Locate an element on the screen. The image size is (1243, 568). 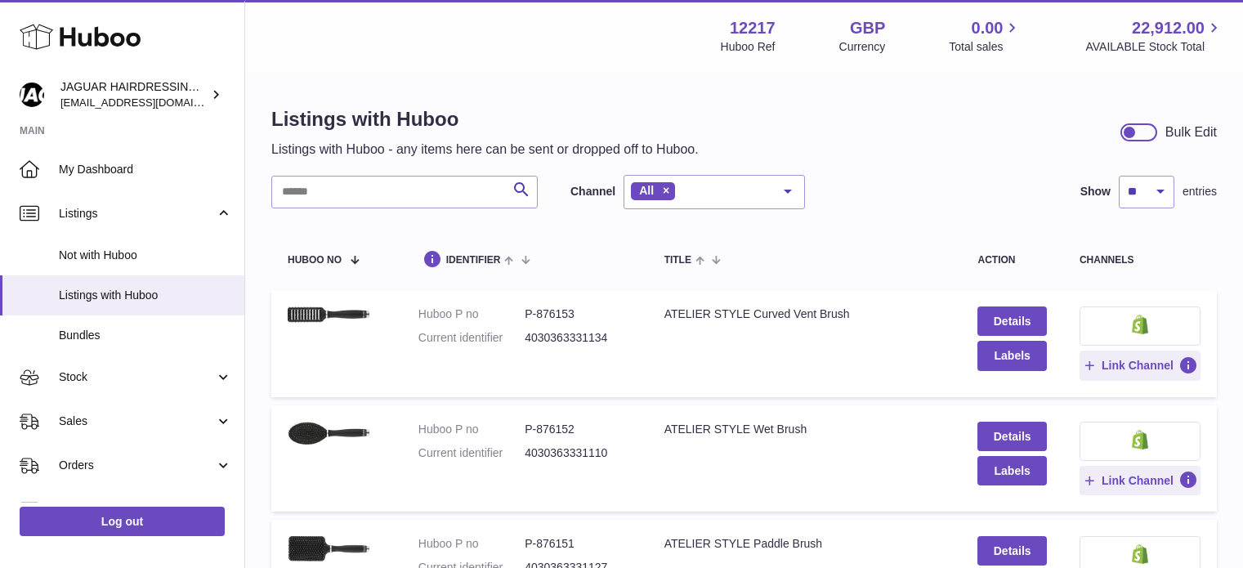
div: Currency is located at coordinates (862, 47).